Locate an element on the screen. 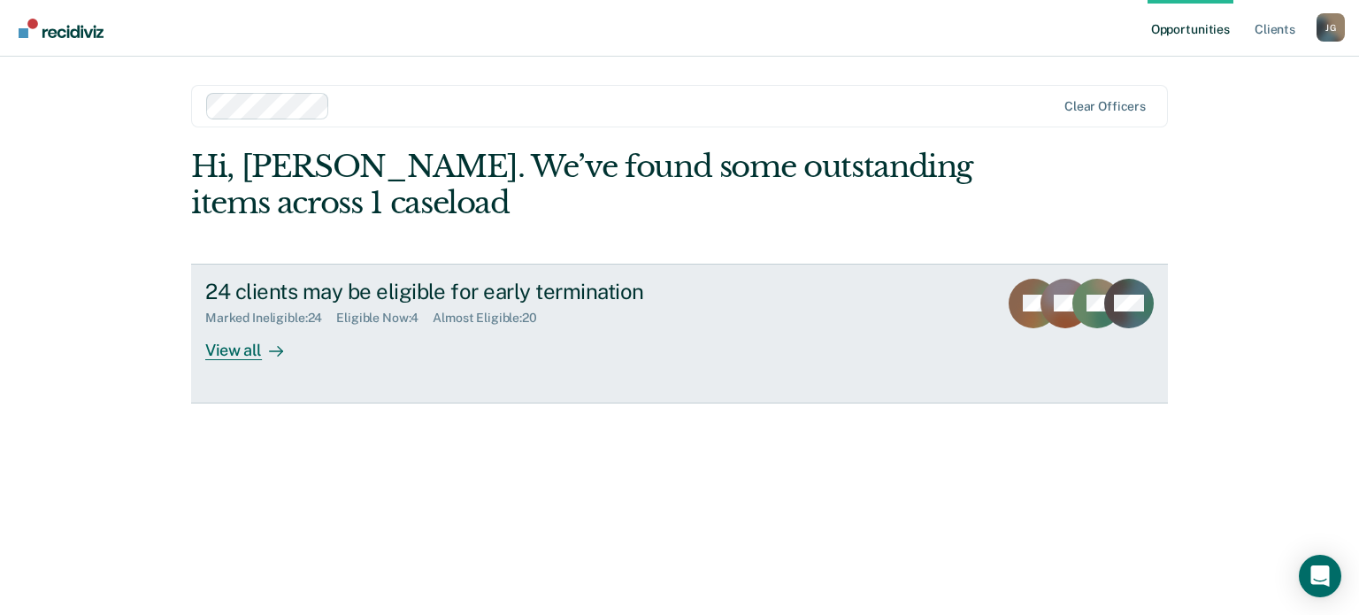 This screenshot has height=615, width=1359. div: J G is located at coordinates (1331, 27).